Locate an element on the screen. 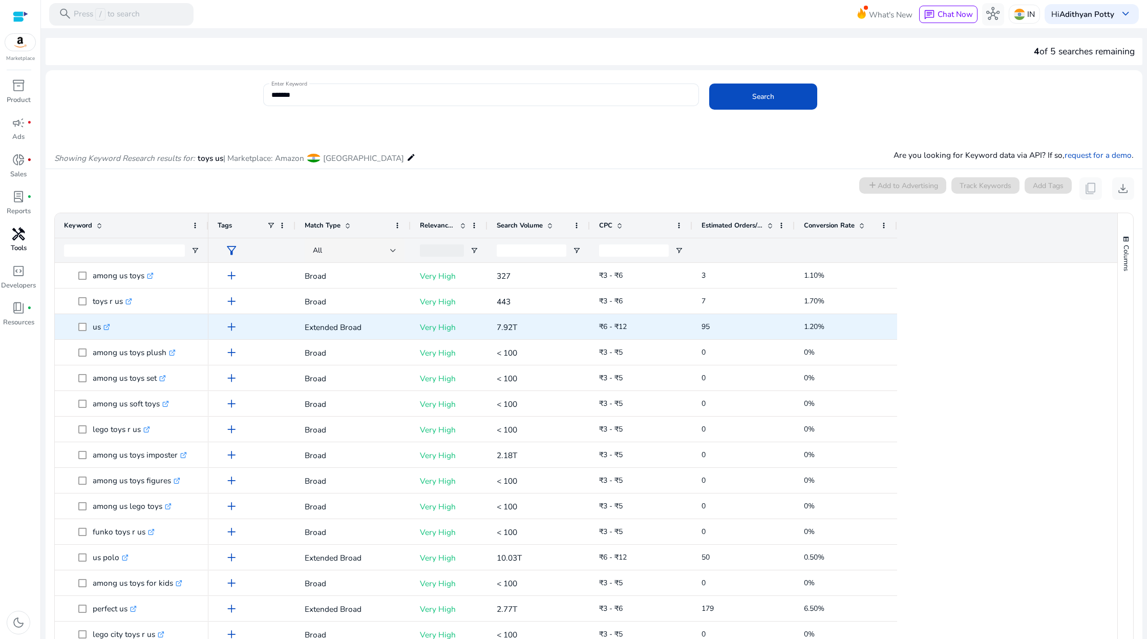 The height and width of the screenshot is (639, 1147). p: us is located at coordinates (101, 326).